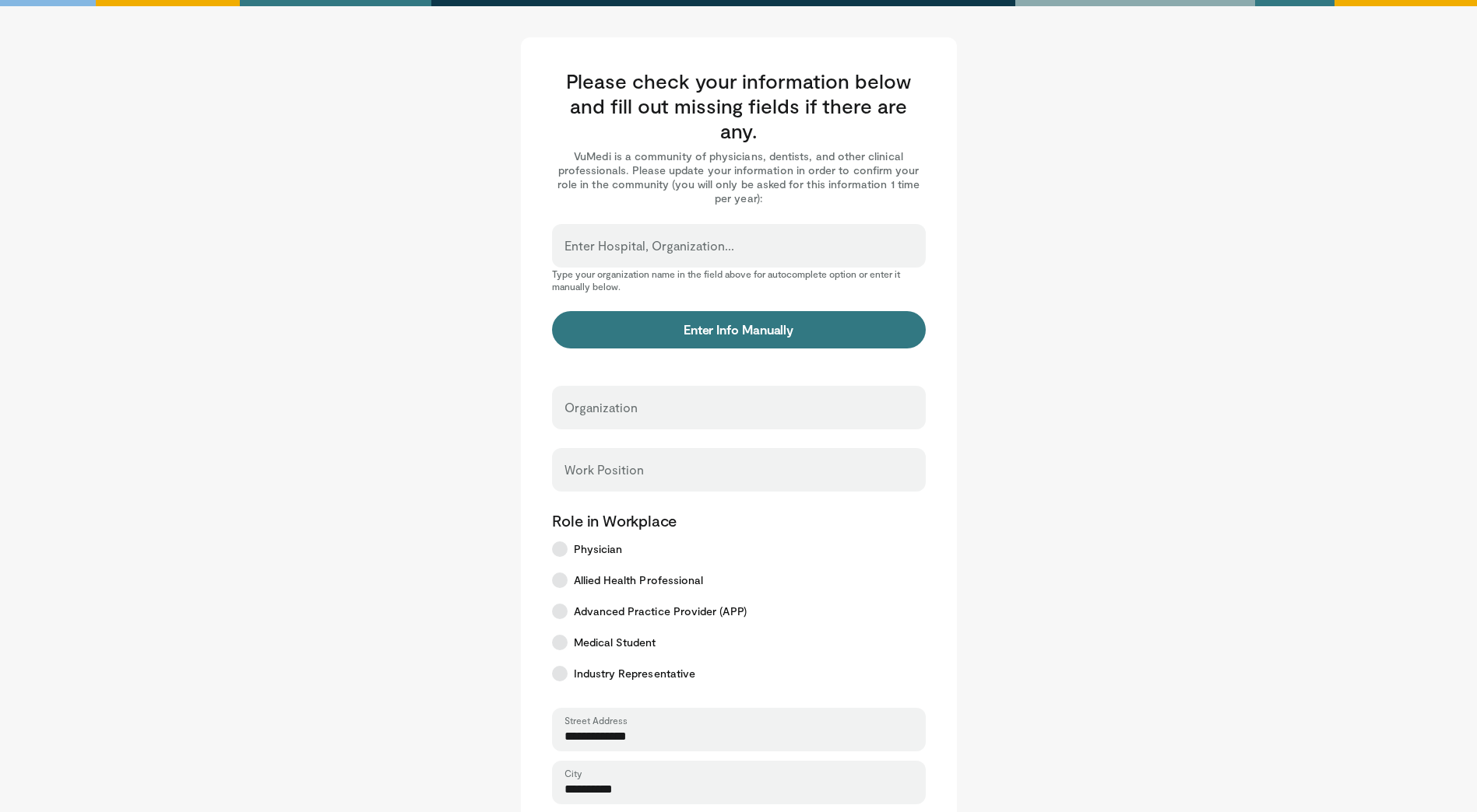  Describe the element at coordinates (739, 106) in the screenshot. I see `h3: Please check your information below and fill out missing fields if there are any.` at that location.